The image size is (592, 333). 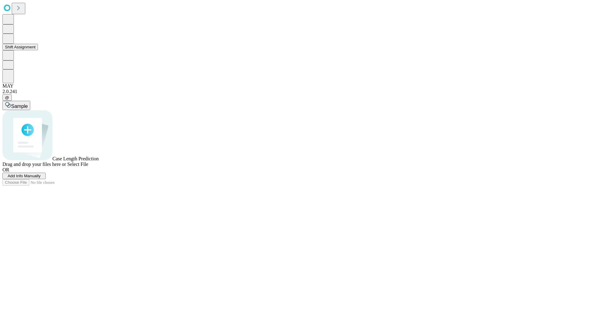 I want to click on span: Select File, so click(x=78, y=164).